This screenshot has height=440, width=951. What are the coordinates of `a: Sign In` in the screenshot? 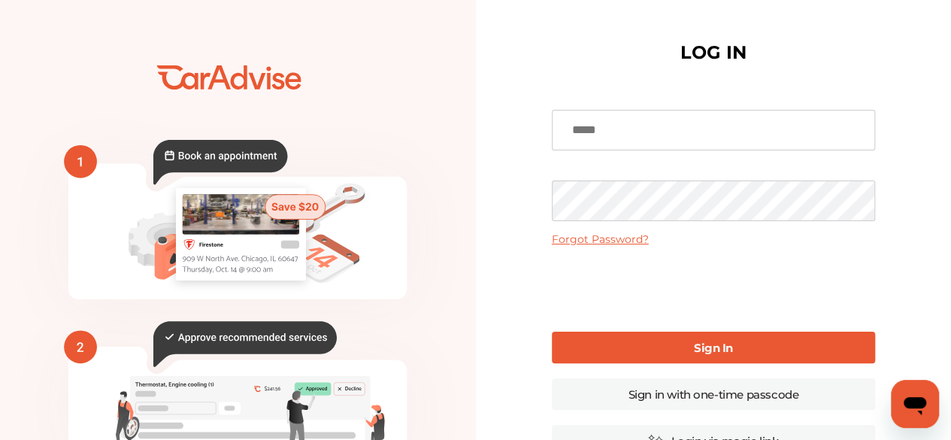 It's located at (713, 347).